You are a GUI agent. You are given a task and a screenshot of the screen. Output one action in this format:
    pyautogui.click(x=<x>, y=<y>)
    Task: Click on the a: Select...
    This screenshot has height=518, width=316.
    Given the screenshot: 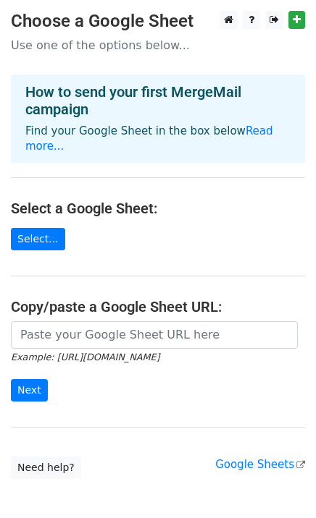 What is the action you would take?
    pyautogui.click(x=38, y=239)
    